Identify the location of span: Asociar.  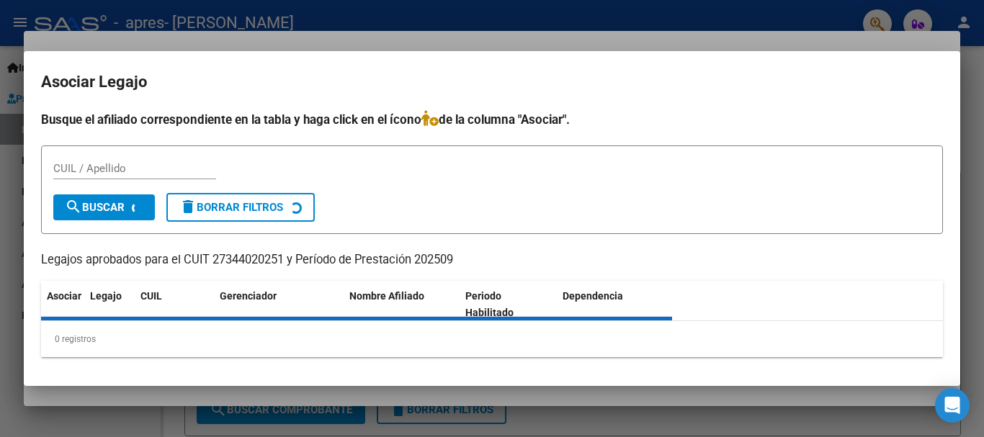
(64, 296).